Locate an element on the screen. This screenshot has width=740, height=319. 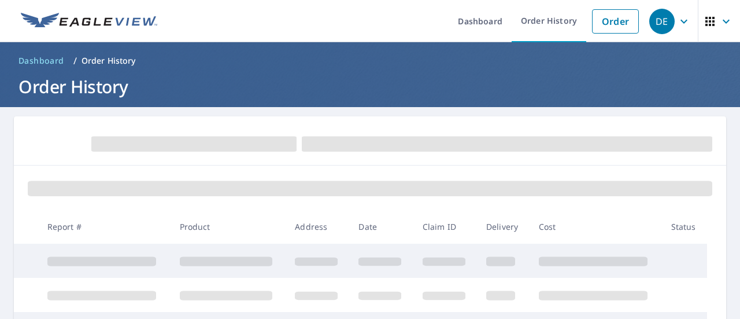
th: Report # is located at coordinates (104, 226).